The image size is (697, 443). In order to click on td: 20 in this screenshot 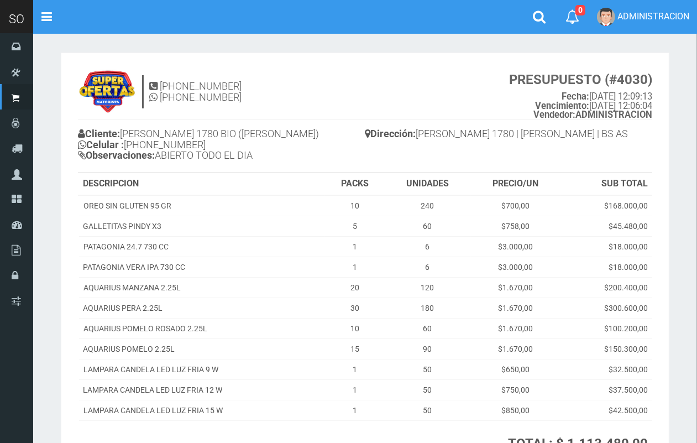, I will do `click(354, 287)`.